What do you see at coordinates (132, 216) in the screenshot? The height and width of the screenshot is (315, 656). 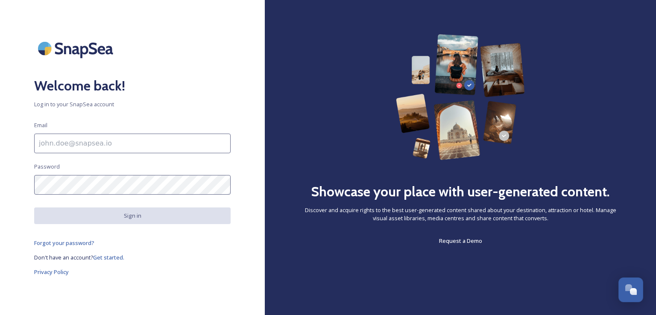 I see `button: Sign in` at bounding box center [132, 216].